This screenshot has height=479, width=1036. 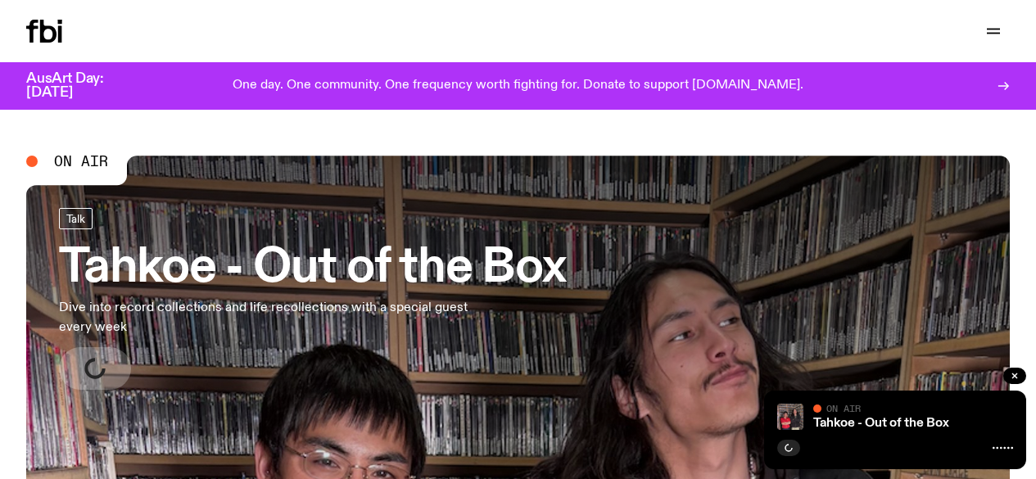 I want to click on a: Tahkoe - Out of the BoxDive into record collections and life recollections with a special guest e..., so click(x=312, y=299).